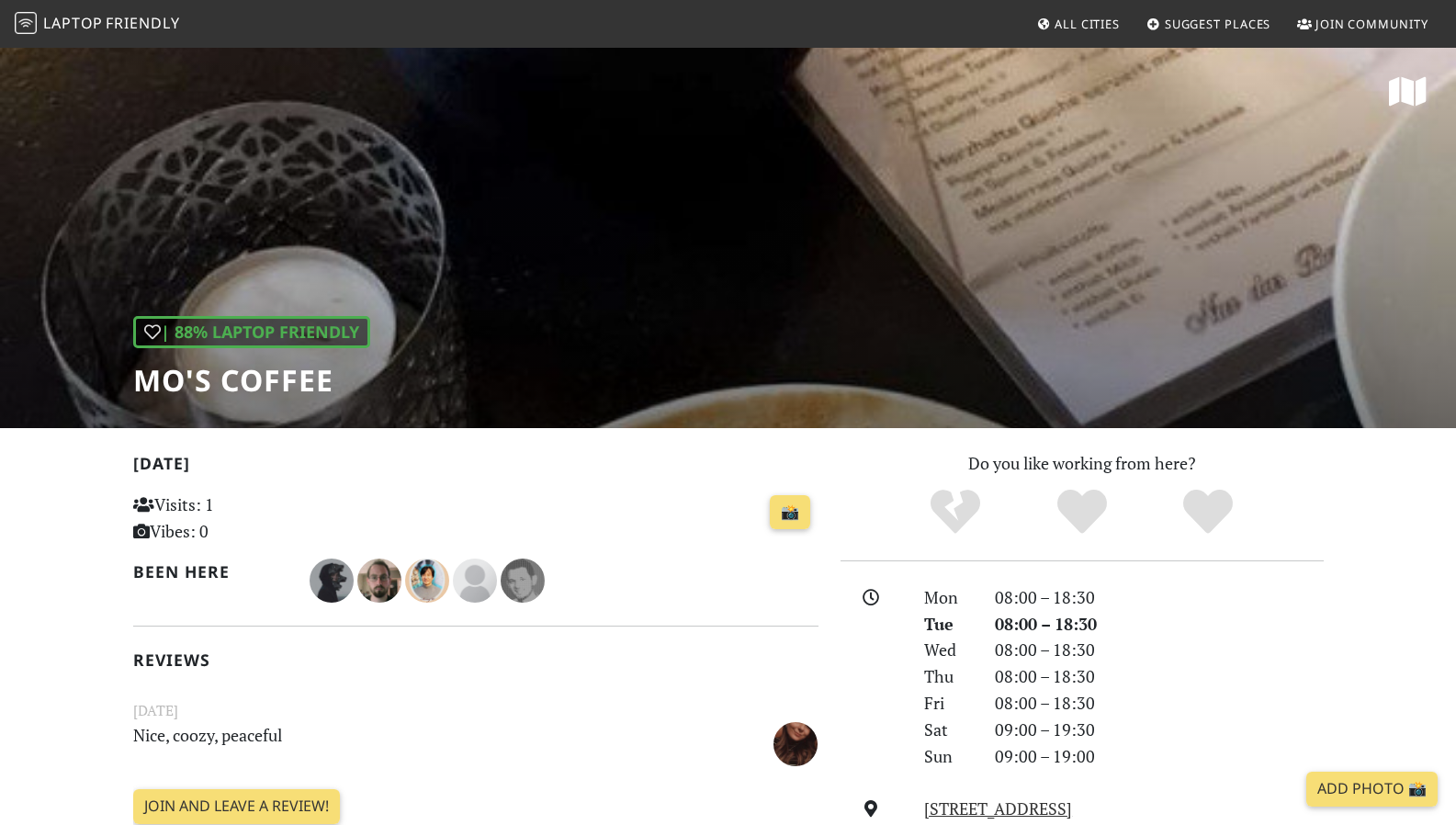 The width and height of the screenshot is (1456, 825). Describe the element at coordinates (796, 744) in the screenshot. I see `img: 3596-silvia.jpg` at that location.